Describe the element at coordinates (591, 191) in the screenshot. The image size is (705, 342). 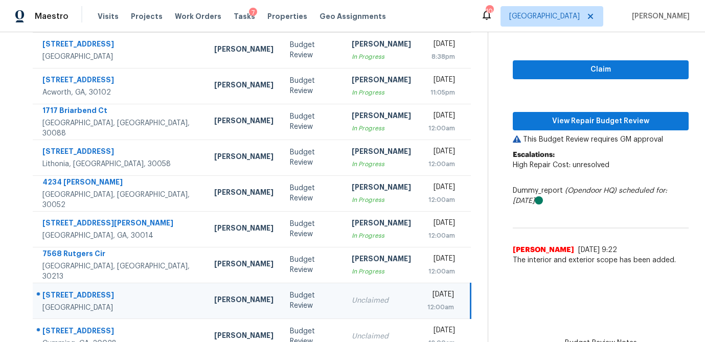
I see `i: (Opendoor HQ)` at that location.